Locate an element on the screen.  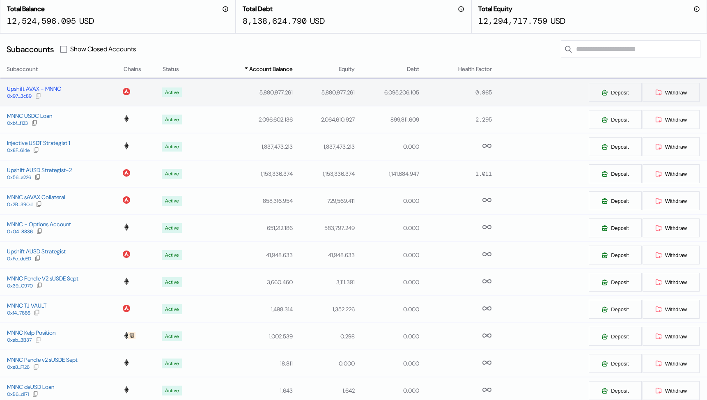
div: 0x2B...390d is located at coordinates (20, 205).